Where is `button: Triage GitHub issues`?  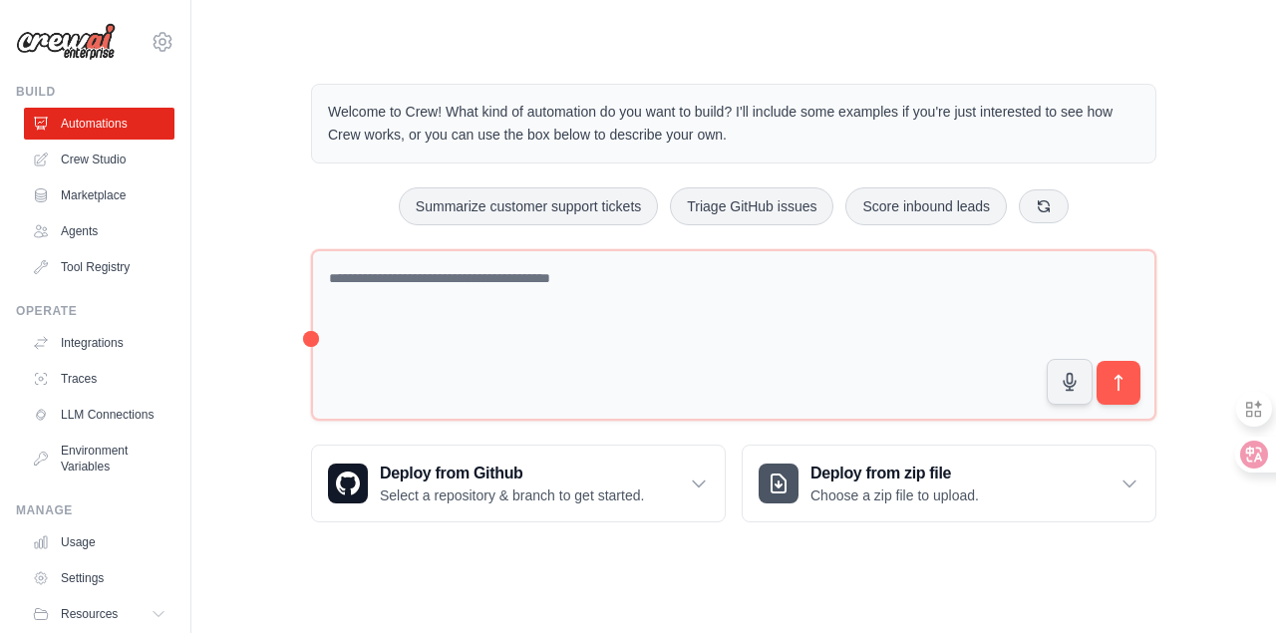
button: Triage GitHub issues is located at coordinates (752, 206).